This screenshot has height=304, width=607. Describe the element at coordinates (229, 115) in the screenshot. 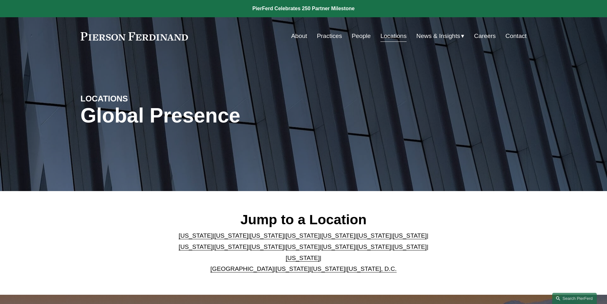

I see `h1: Global Presence` at that location.